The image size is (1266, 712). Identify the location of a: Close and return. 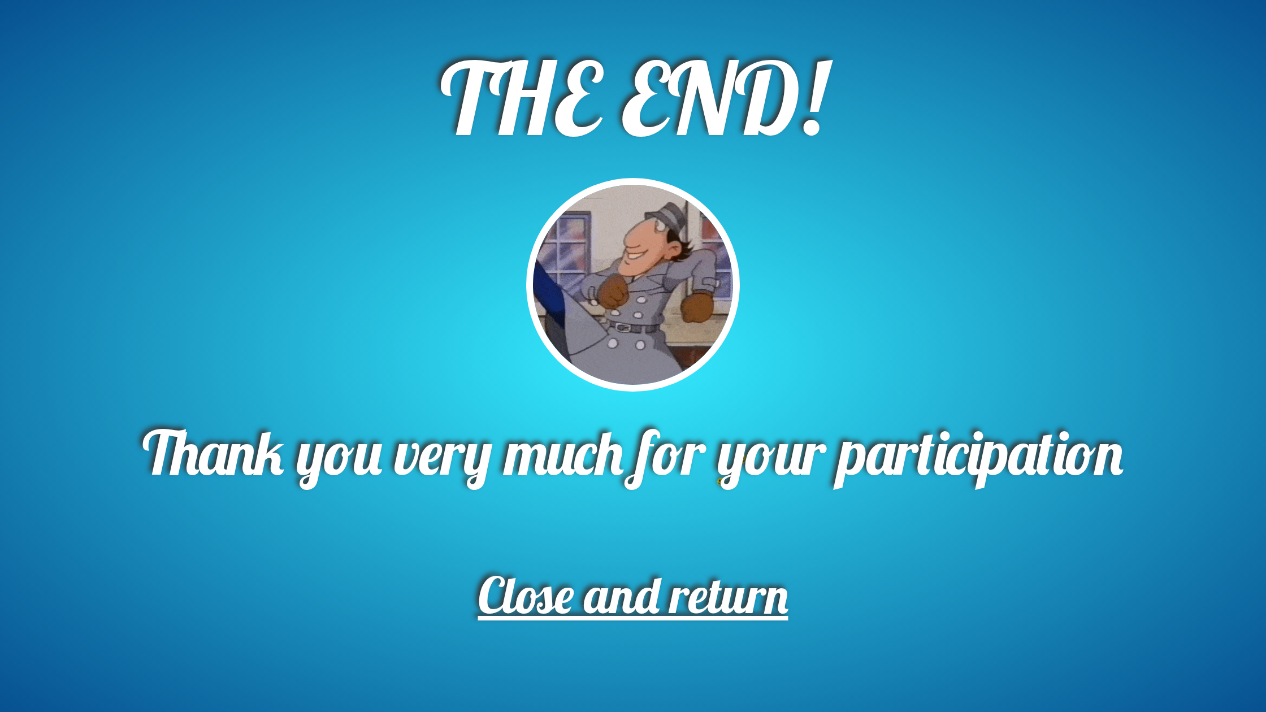
(633, 595).